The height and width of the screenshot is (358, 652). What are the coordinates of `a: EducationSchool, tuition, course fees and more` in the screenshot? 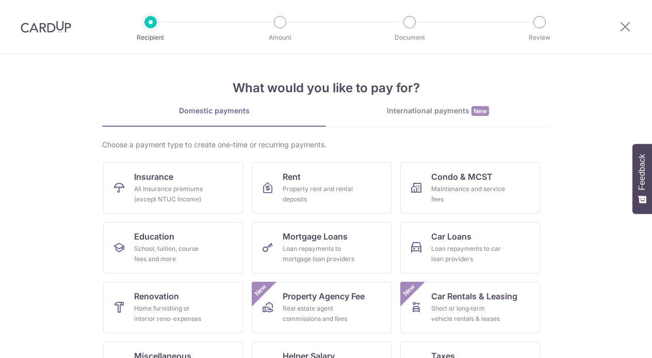 It's located at (173, 248).